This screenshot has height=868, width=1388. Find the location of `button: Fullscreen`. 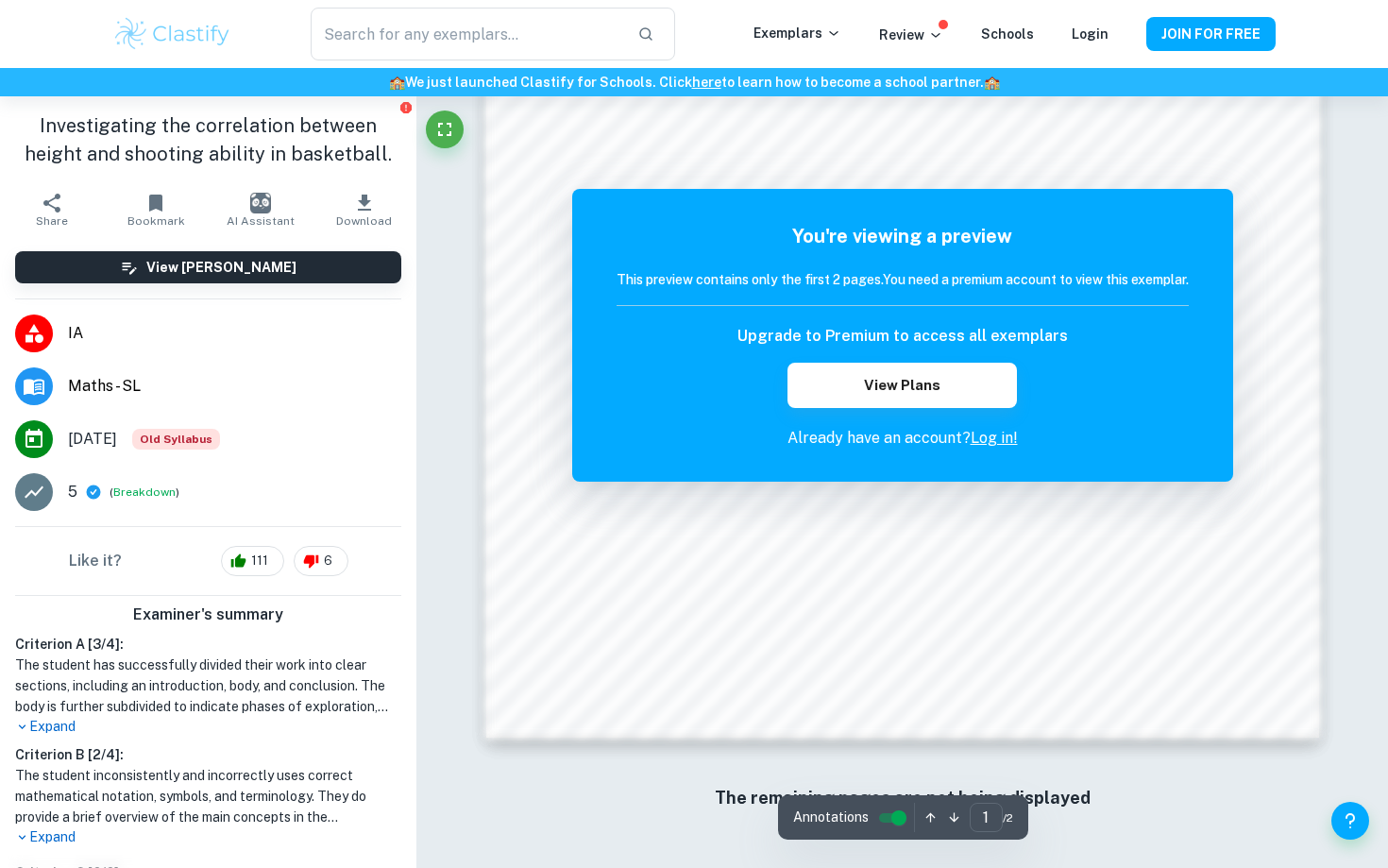

button: Fullscreen is located at coordinates (445, 130).